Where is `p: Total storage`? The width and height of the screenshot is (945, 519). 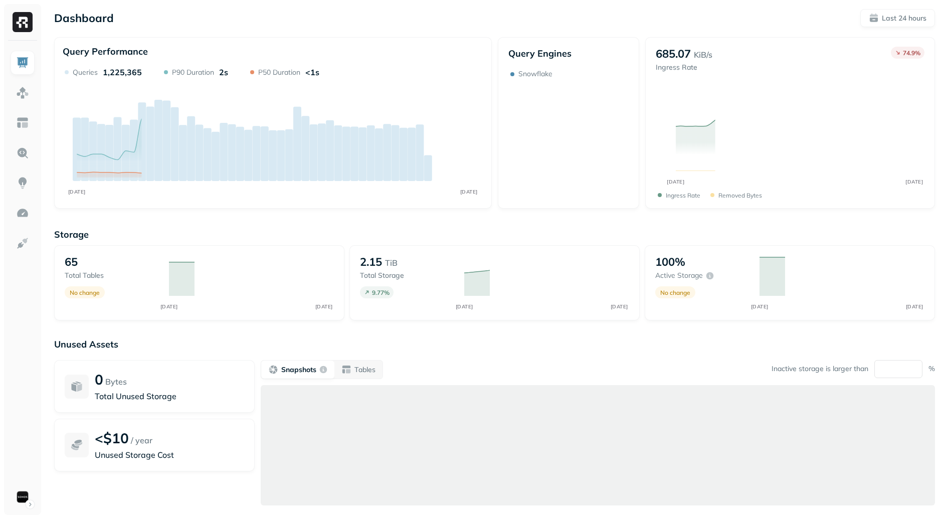 p: Total storage is located at coordinates (407, 275).